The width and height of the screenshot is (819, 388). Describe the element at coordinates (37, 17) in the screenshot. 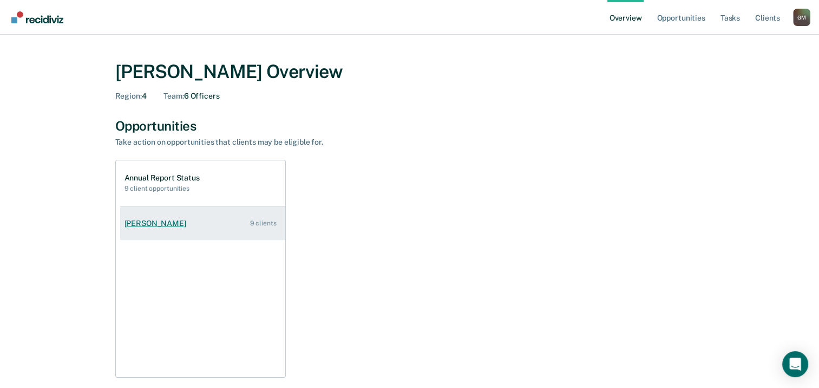

I see `img: Recidiviz` at that location.